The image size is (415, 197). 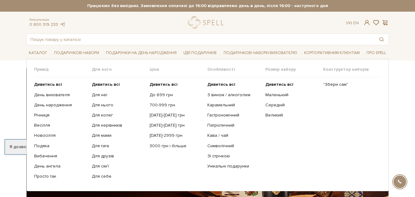 I want to click on a: Ідеї подарунків, so click(x=200, y=53).